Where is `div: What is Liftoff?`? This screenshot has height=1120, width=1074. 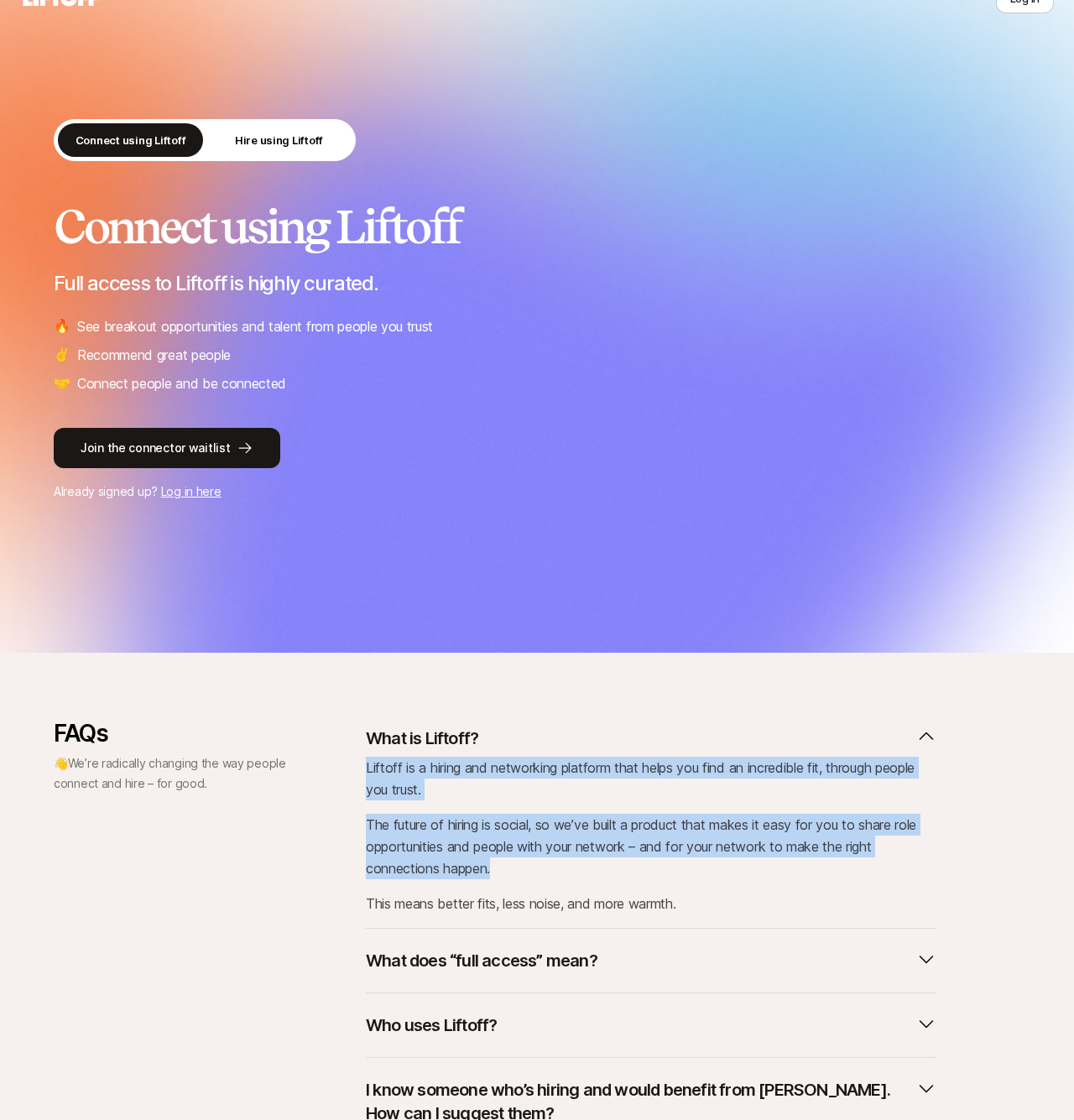
div: What is Liftoff? is located at coordinates (651, 835).